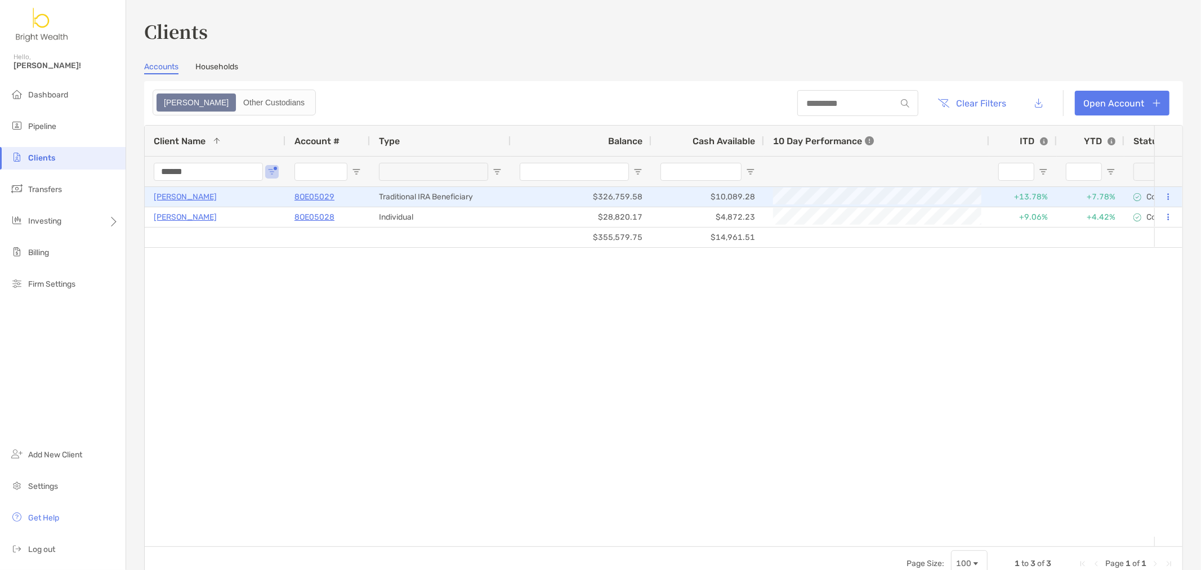  Describe the element at coordinates (708, 237) in the screenshot. I see `div: $14,961.51` at that location.